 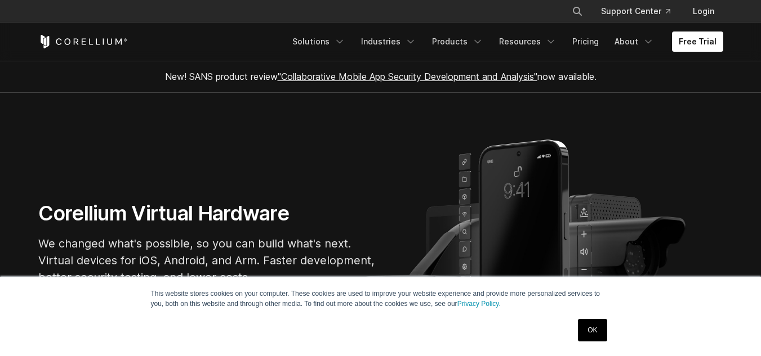 I want to click on a: Free Trial, so click(x=697, y=42).